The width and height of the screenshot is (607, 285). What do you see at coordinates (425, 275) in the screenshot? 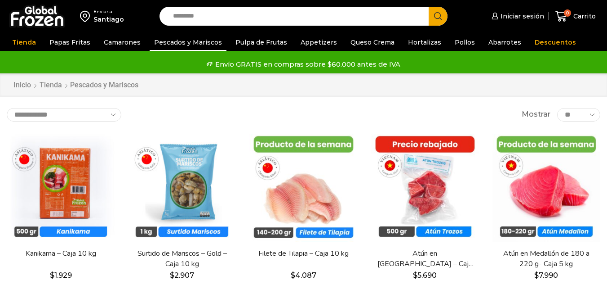
I see `bdi: 5.690` at bounding box center [425, 275].